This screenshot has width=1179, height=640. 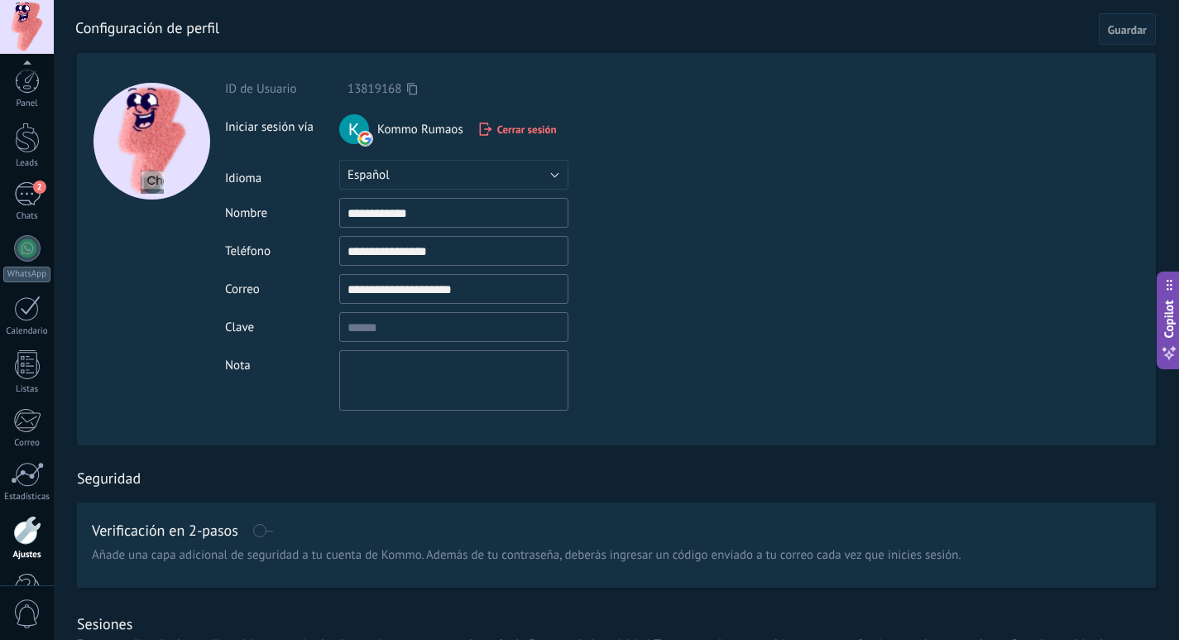 What do you see at coordinates (454, 175) in the screenshot?
I see `button: Español` at bounding box center [454, 175].